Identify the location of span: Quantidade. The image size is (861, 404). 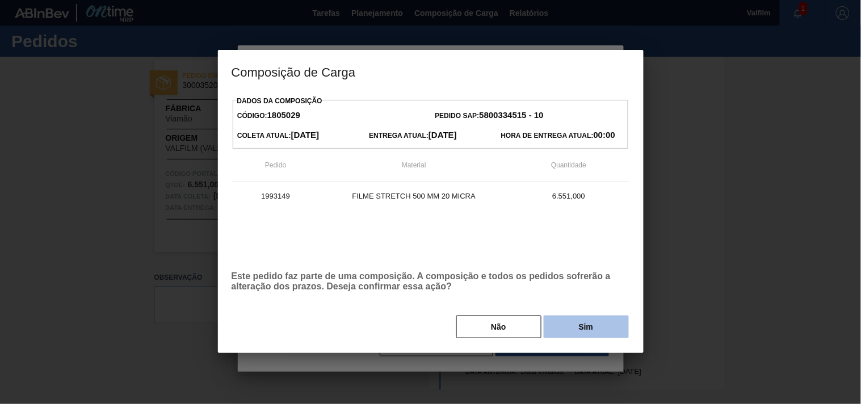
(569, 165).